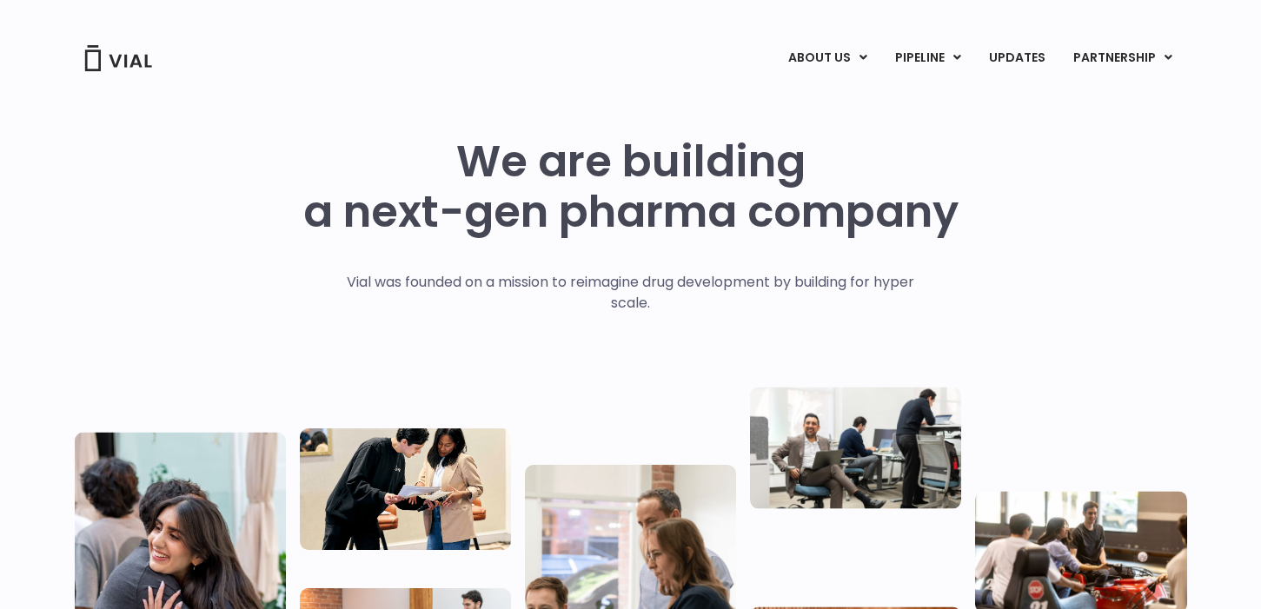 This screenshot has height=609, width=1261. I want to click on img: Vial Logo, so click(118, 58).